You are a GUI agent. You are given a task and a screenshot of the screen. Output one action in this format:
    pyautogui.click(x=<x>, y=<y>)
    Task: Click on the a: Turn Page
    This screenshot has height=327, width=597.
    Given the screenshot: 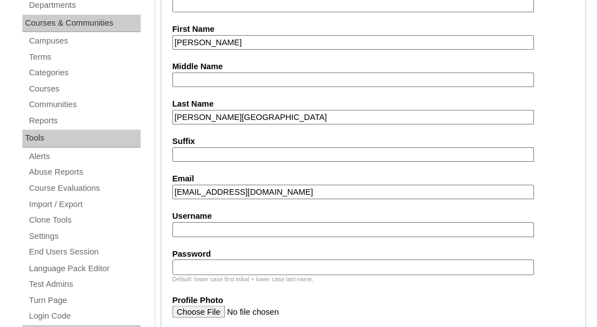 What is the action you would take?
    pyautogui.click(x=84, y=300)
    